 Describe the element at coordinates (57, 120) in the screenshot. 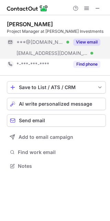

I see `button: Send email` at that location.